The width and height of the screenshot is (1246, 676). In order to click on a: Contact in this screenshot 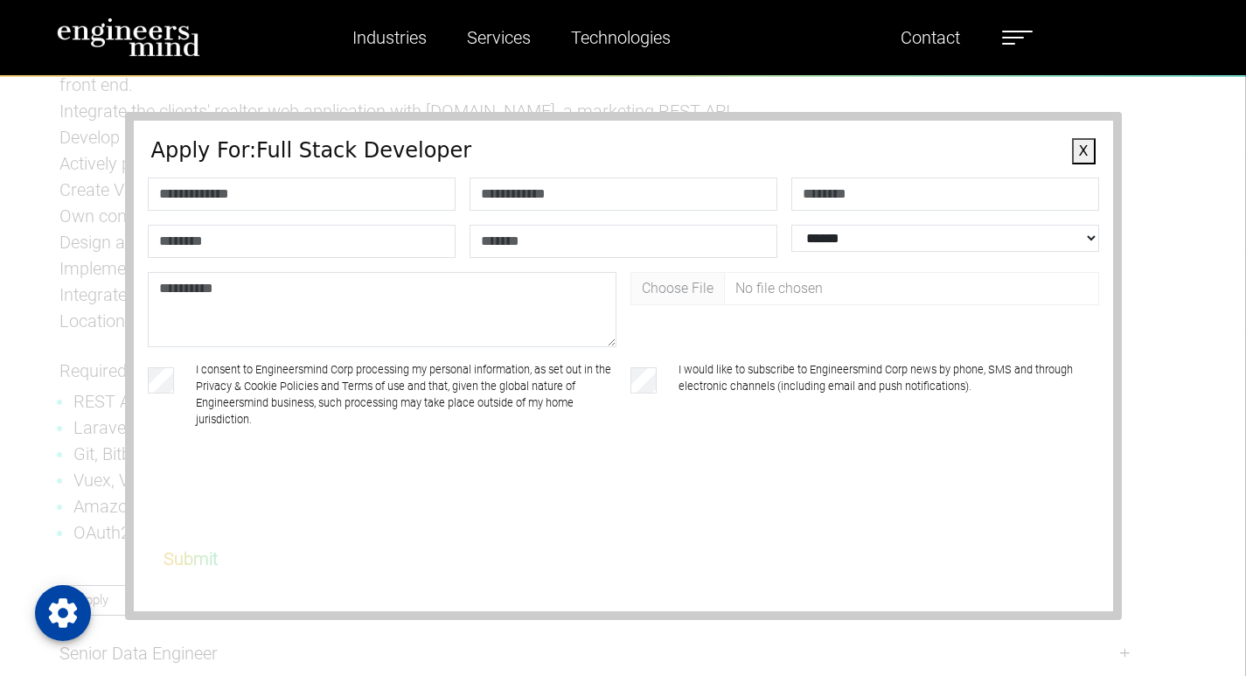, I will do `click(930, 38)`.